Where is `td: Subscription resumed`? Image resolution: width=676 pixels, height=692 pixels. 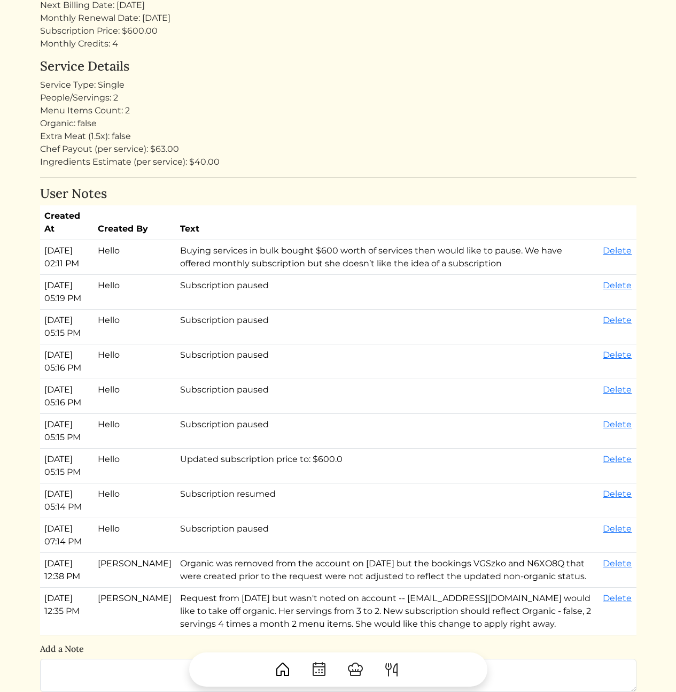
td: Subscription resumed is located at coordinates (387, 500).